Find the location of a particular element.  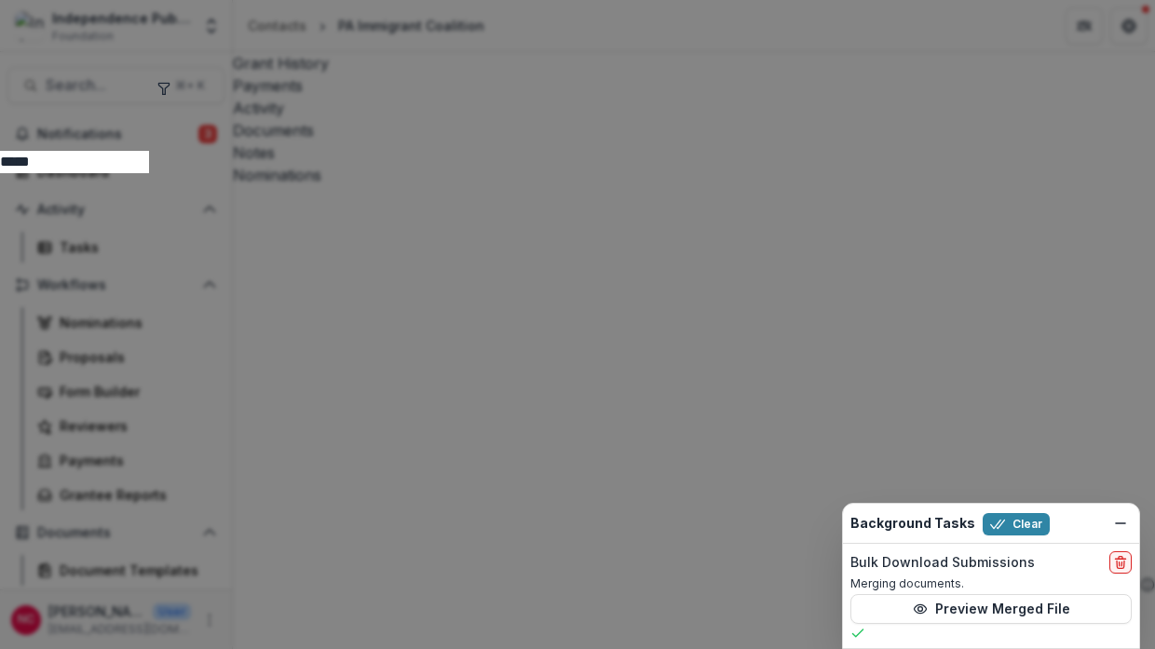

button: Dismiss is located at coordinates (1120, 523).